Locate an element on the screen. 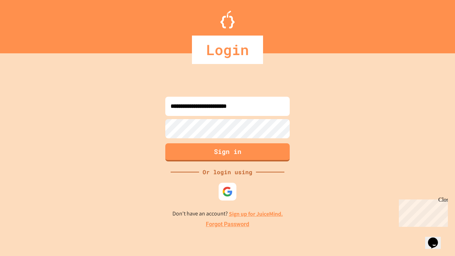 The height and width of the screenshot is (256, 455). a: Forgot Password is located at coordinates (227, 224).